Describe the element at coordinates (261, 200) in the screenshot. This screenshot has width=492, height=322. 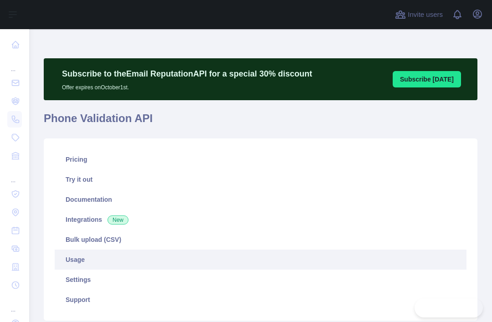
I see `a: Documentation` at that location.